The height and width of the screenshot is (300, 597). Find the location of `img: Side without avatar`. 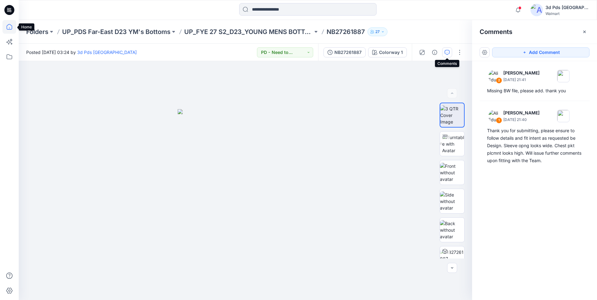

img: Side without avatar is located at coordinates (452, 201).